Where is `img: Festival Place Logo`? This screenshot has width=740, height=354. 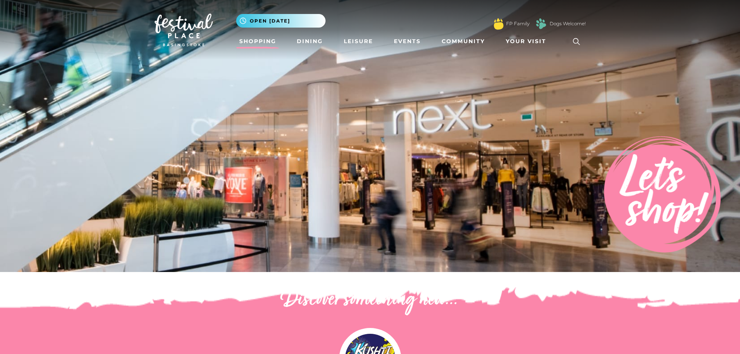 img: Festival Place Logo is located at coordinates (184, 30).